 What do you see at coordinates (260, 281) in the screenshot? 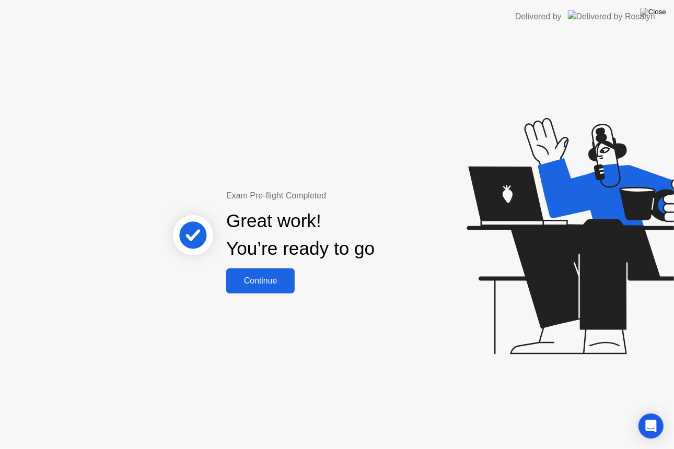
I see `div: Continue` at bounding box center [260, 281].